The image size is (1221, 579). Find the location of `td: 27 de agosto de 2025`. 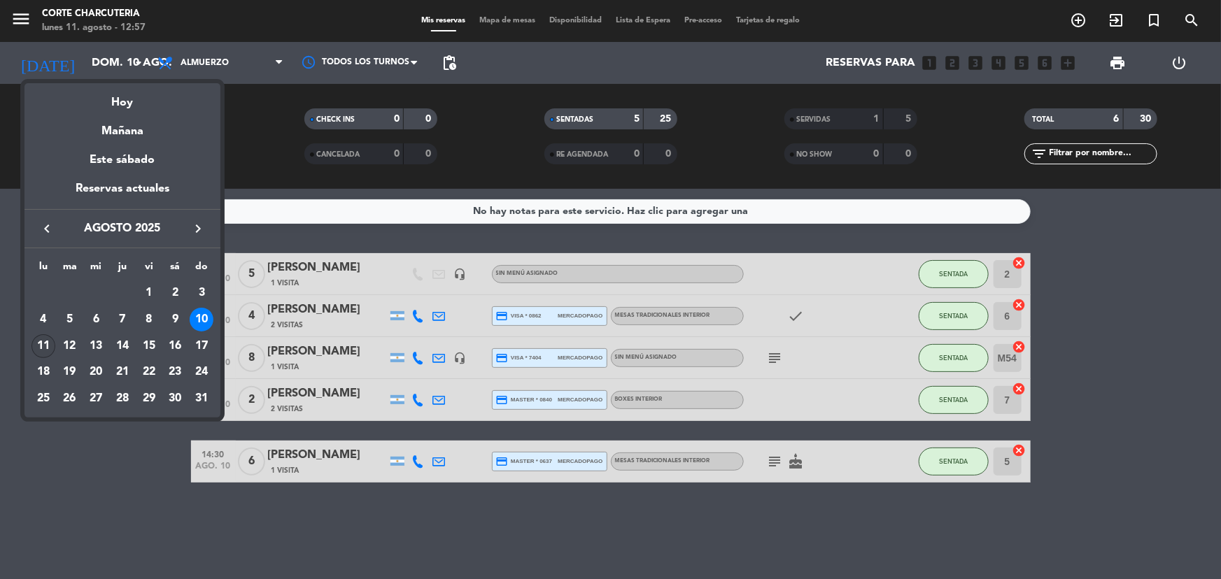

td: 27 de agosto de 2025 is located at coordinates (96, 399).